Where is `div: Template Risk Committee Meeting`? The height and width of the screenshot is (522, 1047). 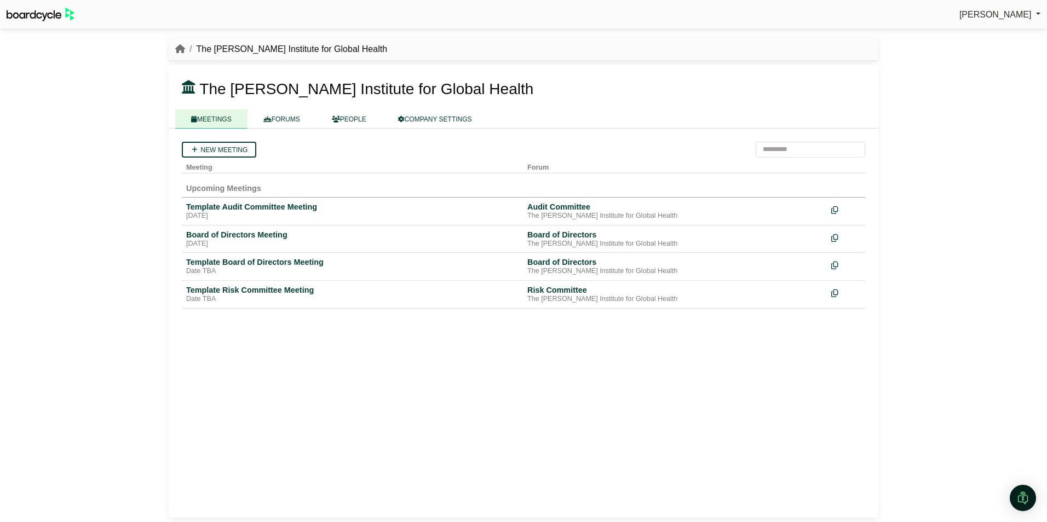
div: Template Risk Committee Meeting is located at coordinates (352, 290).